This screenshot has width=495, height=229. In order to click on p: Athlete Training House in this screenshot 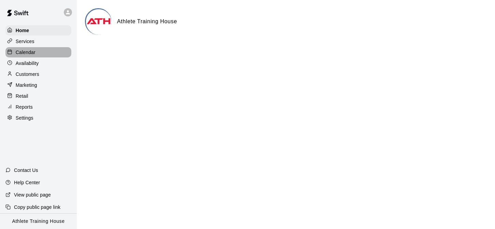, I will do `click(39, 221)`.